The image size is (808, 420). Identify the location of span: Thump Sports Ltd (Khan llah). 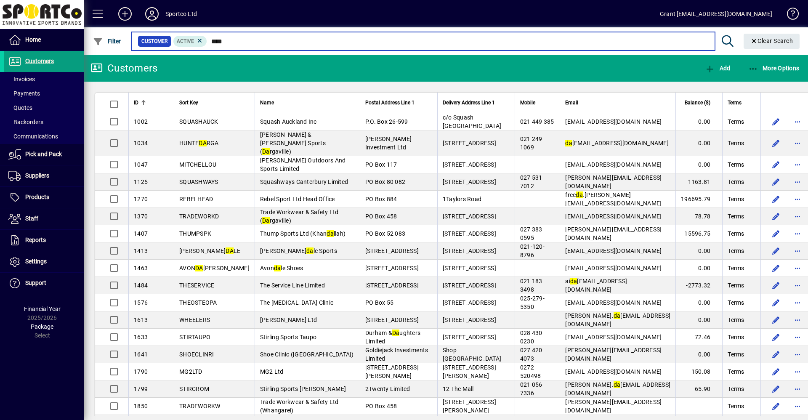
(302, 233).